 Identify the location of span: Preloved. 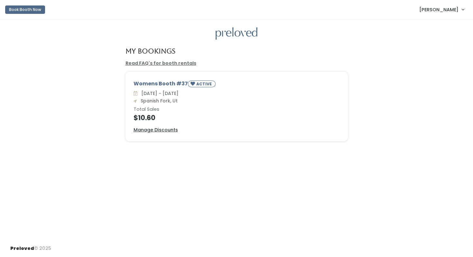
(22, 248).